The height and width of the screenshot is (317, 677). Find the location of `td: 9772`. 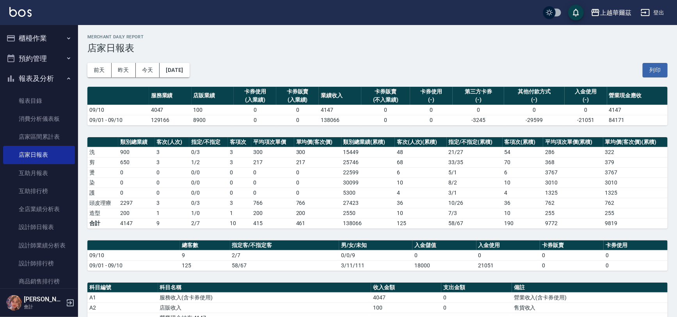

td: 9772 is located at coordinates (574, 223).